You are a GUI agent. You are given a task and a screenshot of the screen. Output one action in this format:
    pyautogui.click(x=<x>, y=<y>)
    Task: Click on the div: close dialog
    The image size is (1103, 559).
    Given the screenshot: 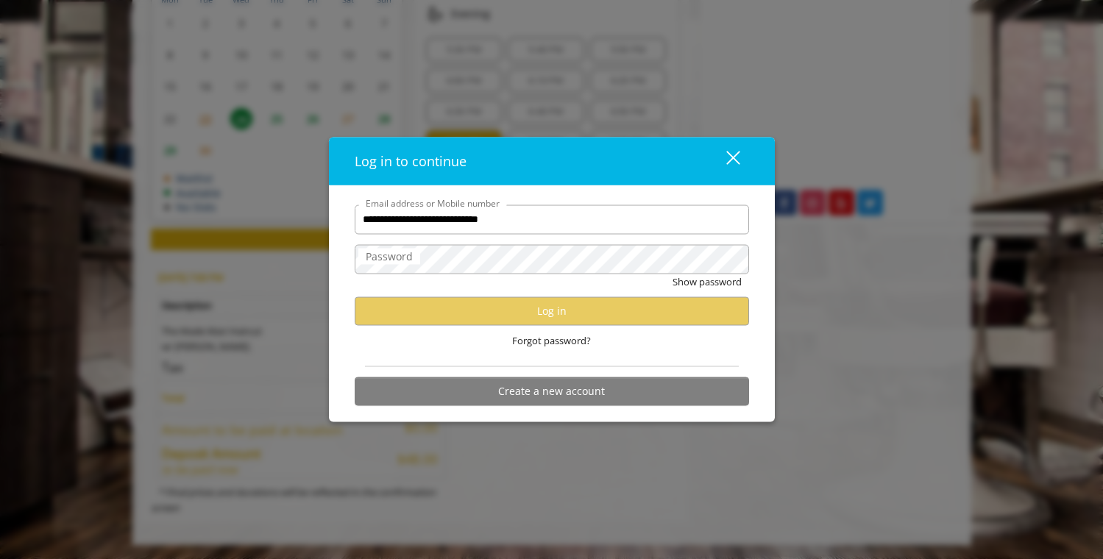 What is the action you would take?
    pyautogui.click(x=724, y=161)
    